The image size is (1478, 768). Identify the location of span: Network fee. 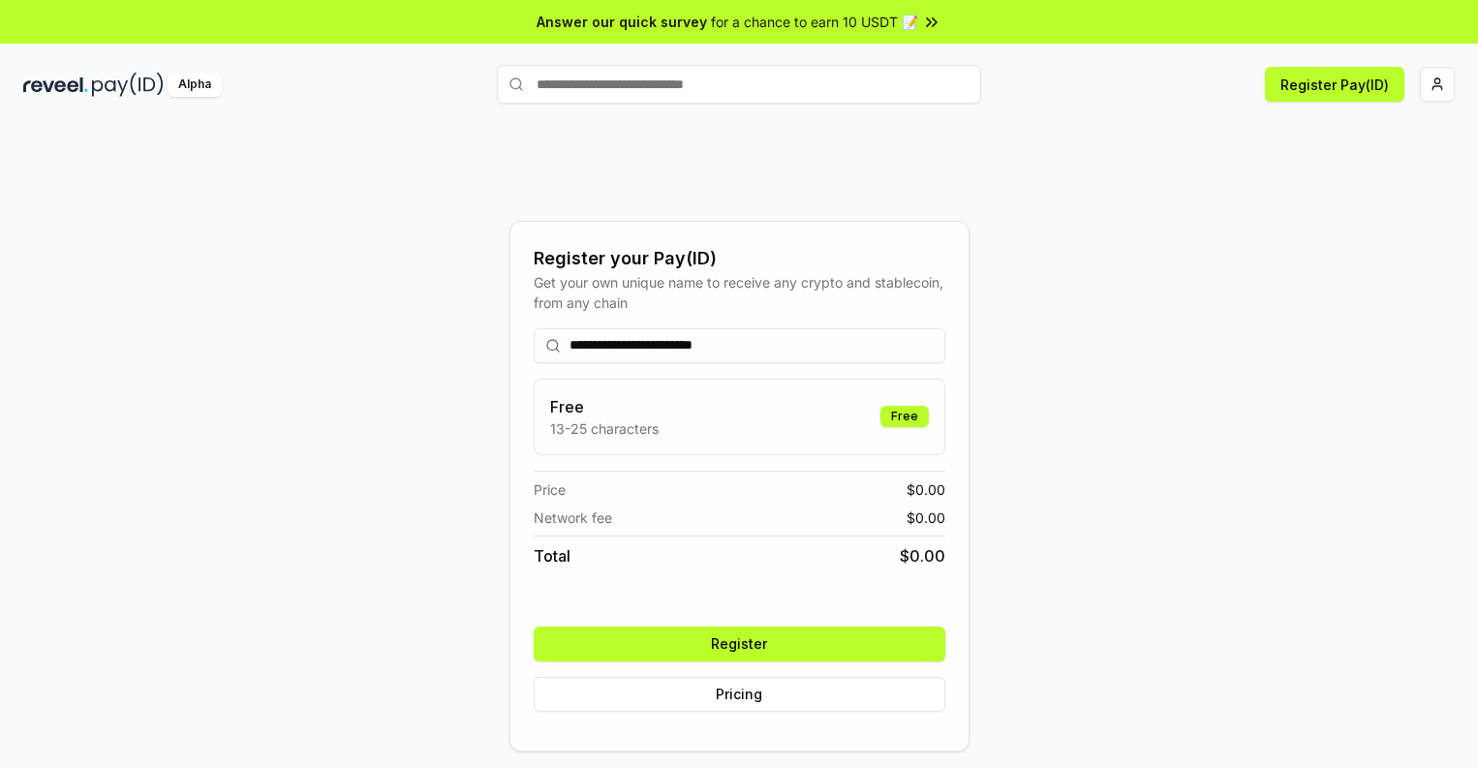
(572, 517).